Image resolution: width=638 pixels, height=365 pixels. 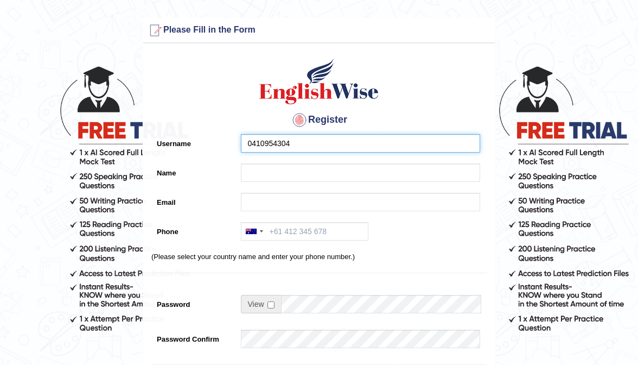 I want to click on label: Password Confirm, so click(x=193, y=337).